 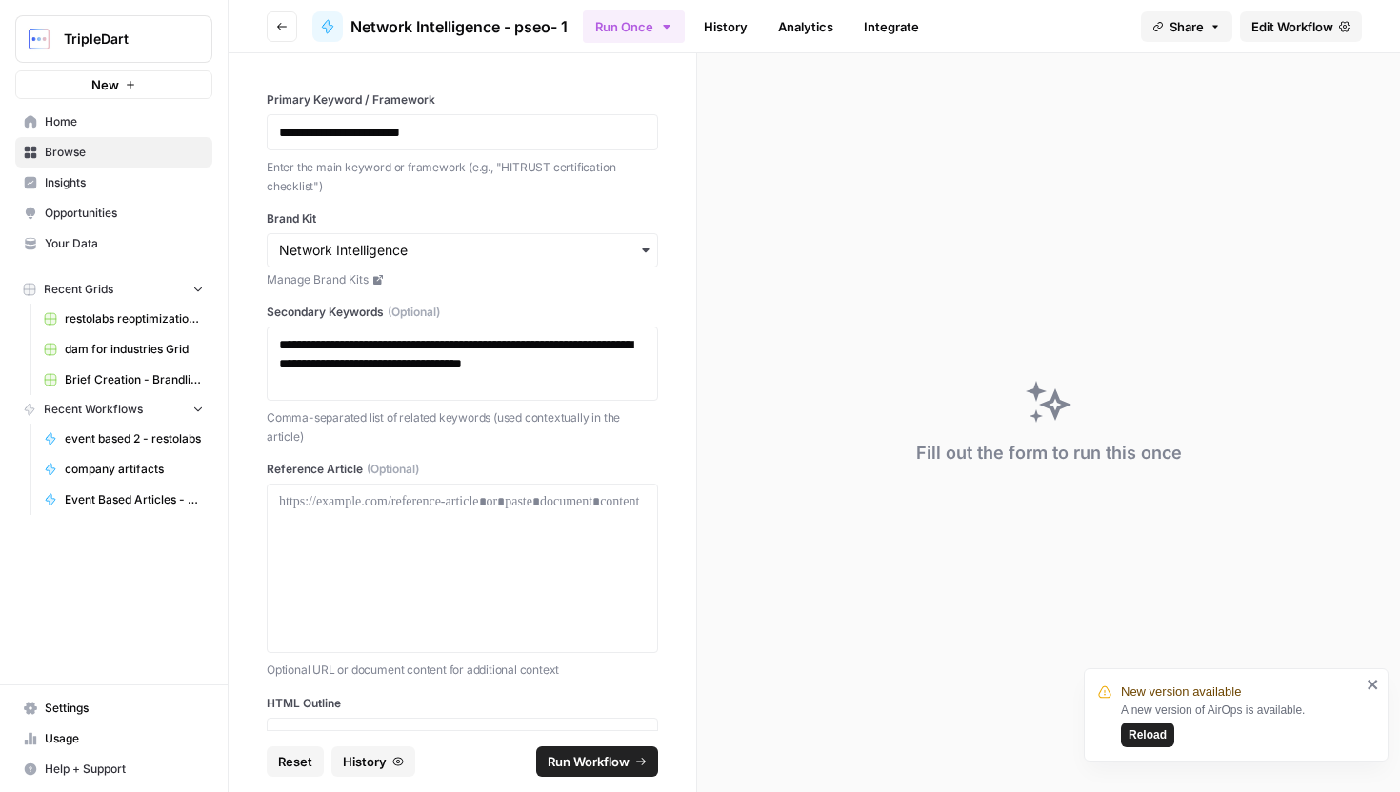 What do you see at coordinates (725, 27) in the screenshot?
I see `a: History` at bounding box center [725, 27].